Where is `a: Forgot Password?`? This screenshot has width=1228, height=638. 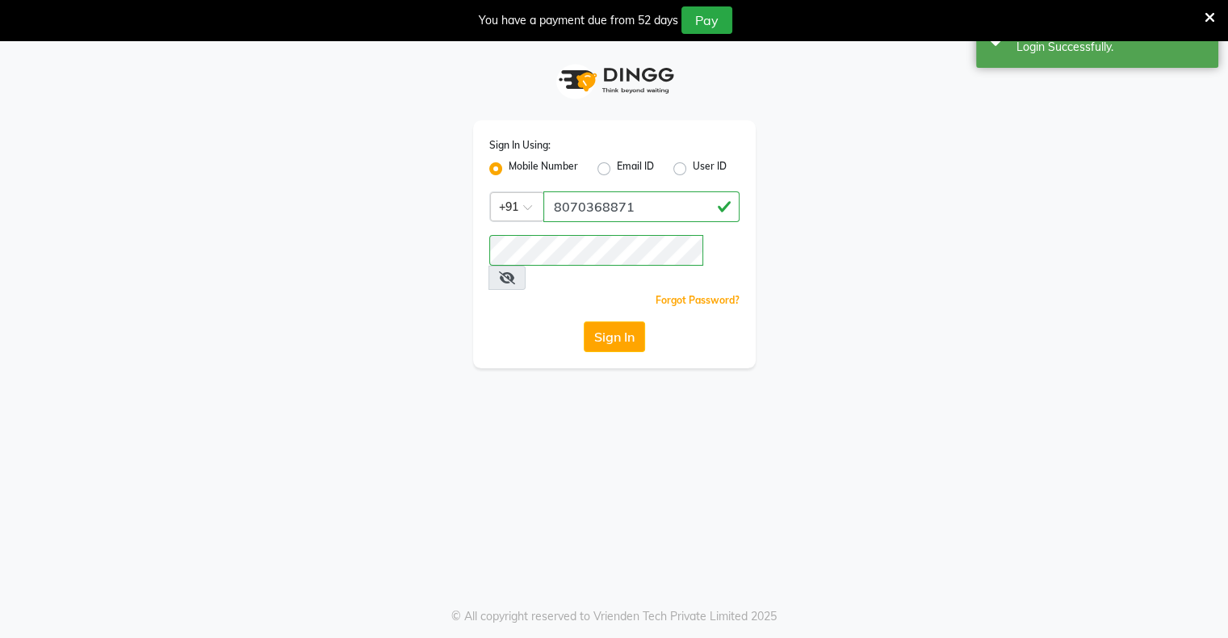
a: Forgot Password? is located at coordinates (698, 300).